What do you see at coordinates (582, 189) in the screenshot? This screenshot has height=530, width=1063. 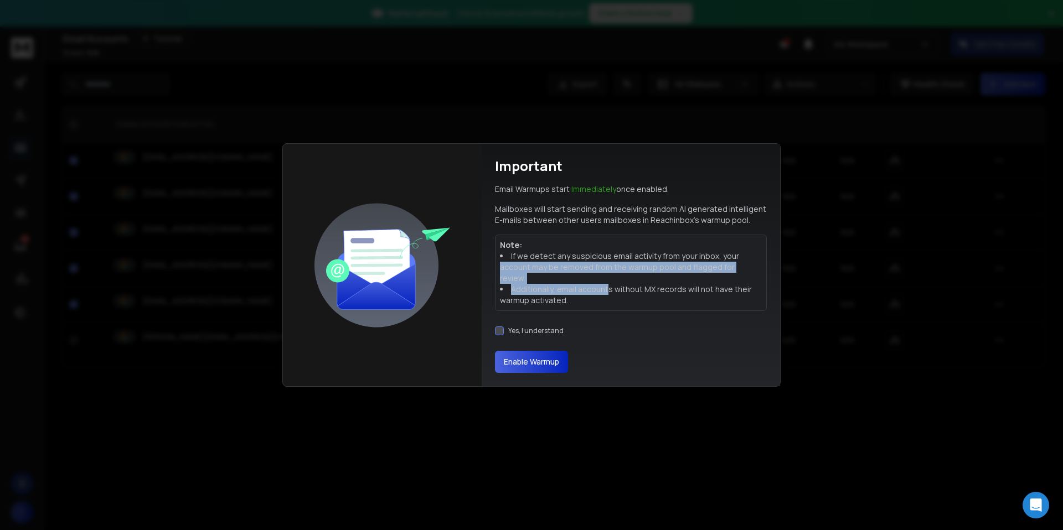 I see `p: Email Warmups start once enabled.` at bounding box center [582, 189].